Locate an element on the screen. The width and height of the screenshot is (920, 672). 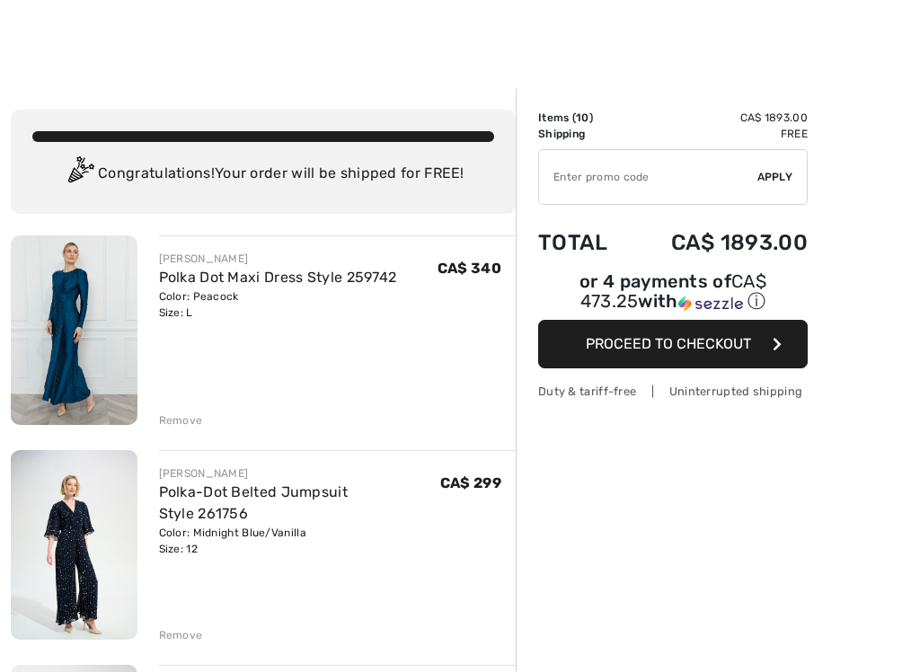
div: Duty & tariff-free | Uninterrupted shipping is located at coordinates (673, 391).